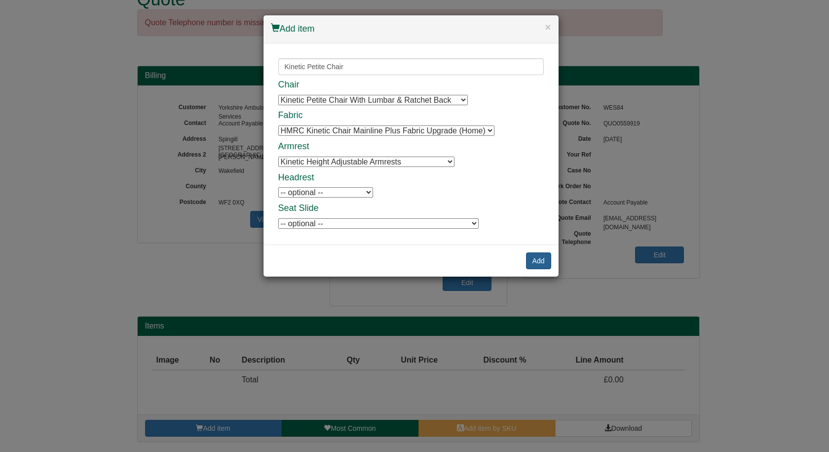 The image size is (829, 452). I want to click on h4: Headrest, so click(411, 178).